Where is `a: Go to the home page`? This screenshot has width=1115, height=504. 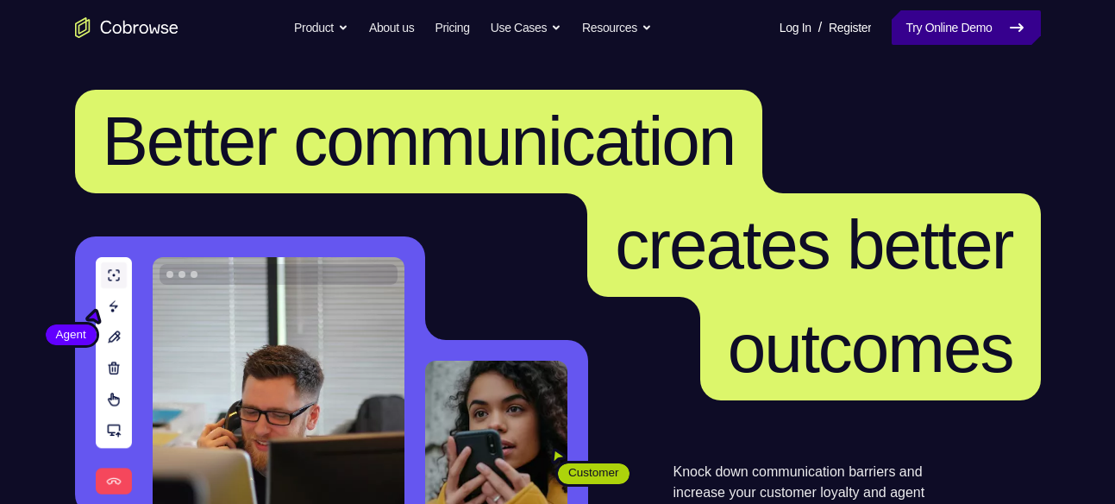 a: Go to the home page is located at coordinates (127, 28).